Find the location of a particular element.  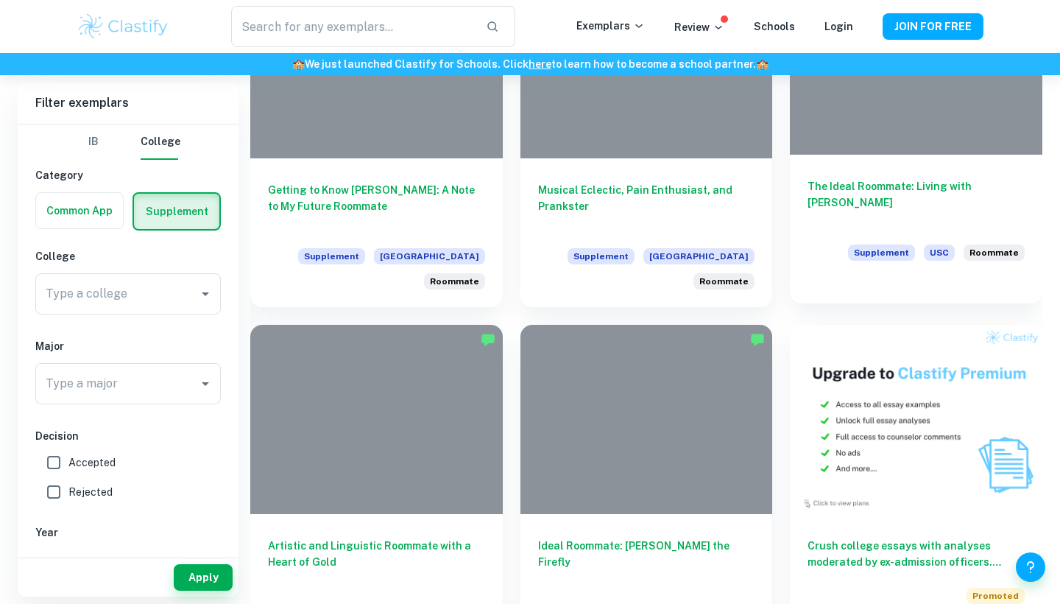

a: here is located at coordinates (540, 64).